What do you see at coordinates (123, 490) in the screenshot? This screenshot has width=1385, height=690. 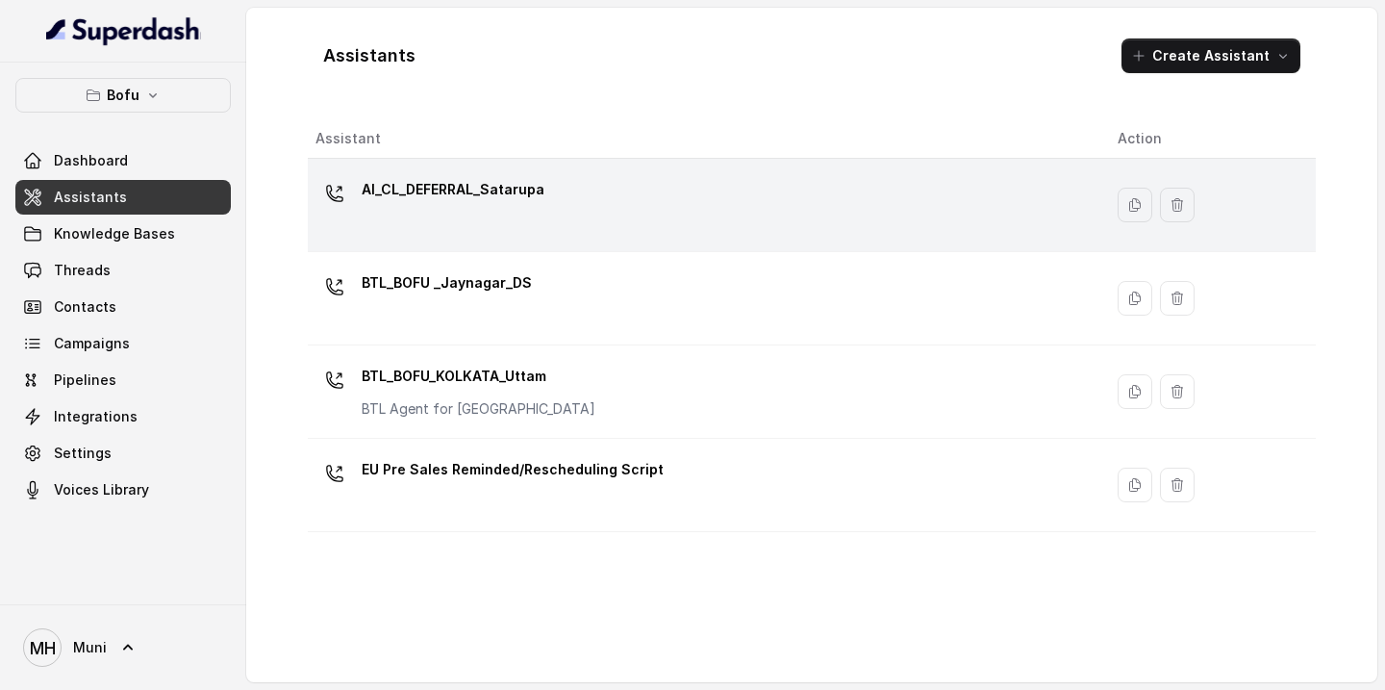 I see `a: Voices Library` at bounding box center [123, 490].